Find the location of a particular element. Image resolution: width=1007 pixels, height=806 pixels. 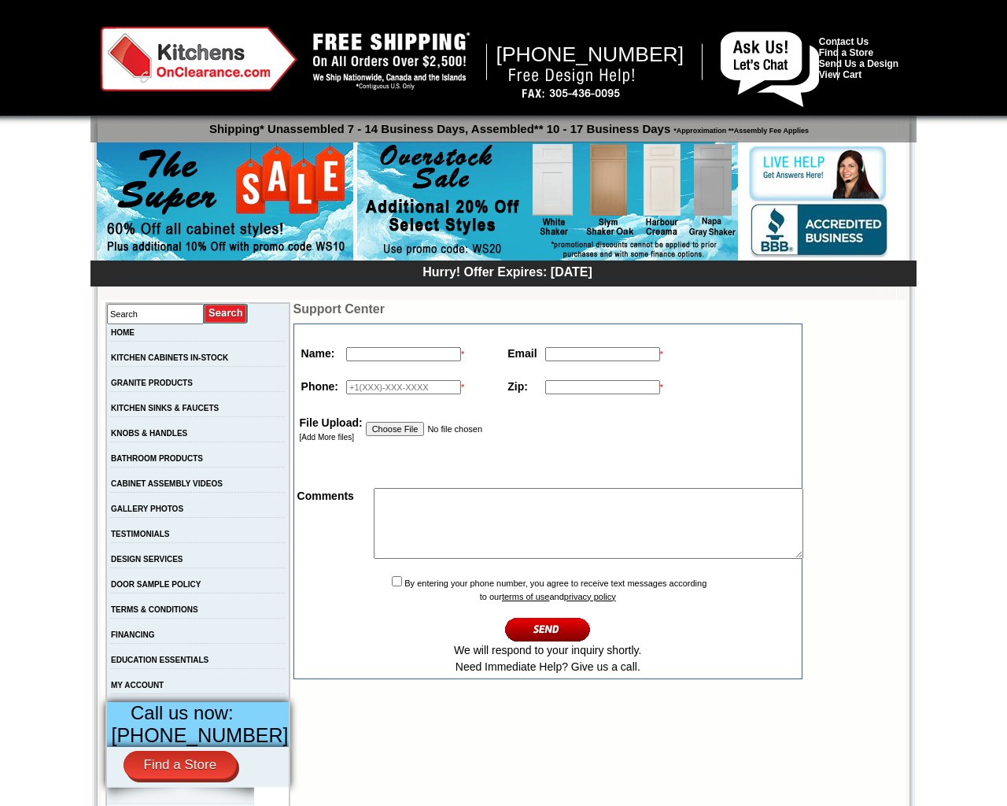

a: FINANCING is located at coordinates (133, 634).